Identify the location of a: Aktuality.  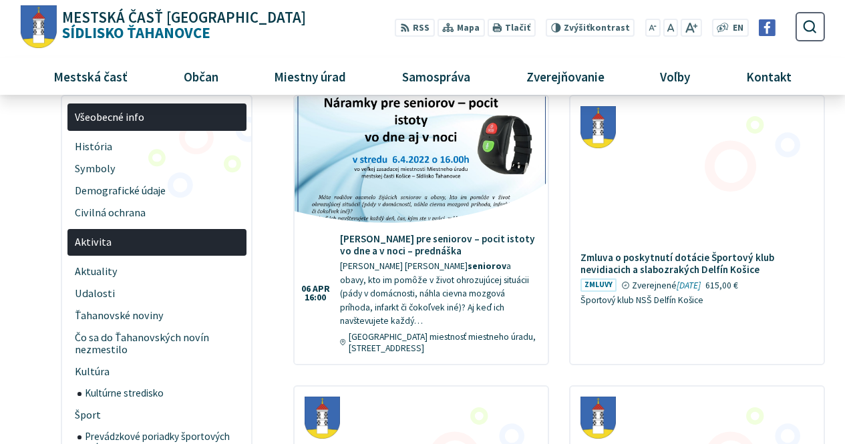
(157, 272).